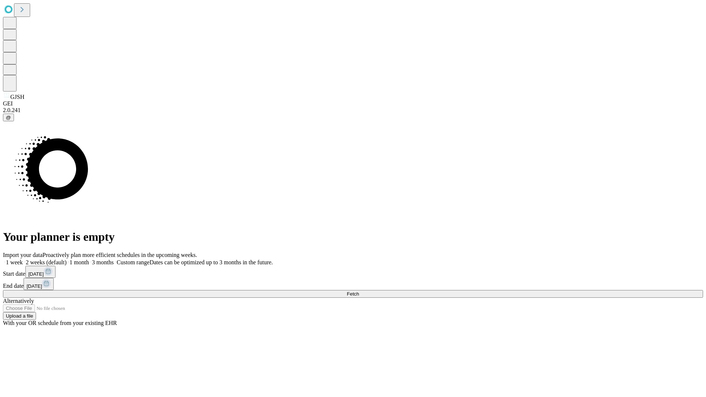 This screenshot has width=706, height=397. What do you see at coordinates (17, 97) in the screenshot?
I see `span: GJSH` at bounding box center [17, 97].